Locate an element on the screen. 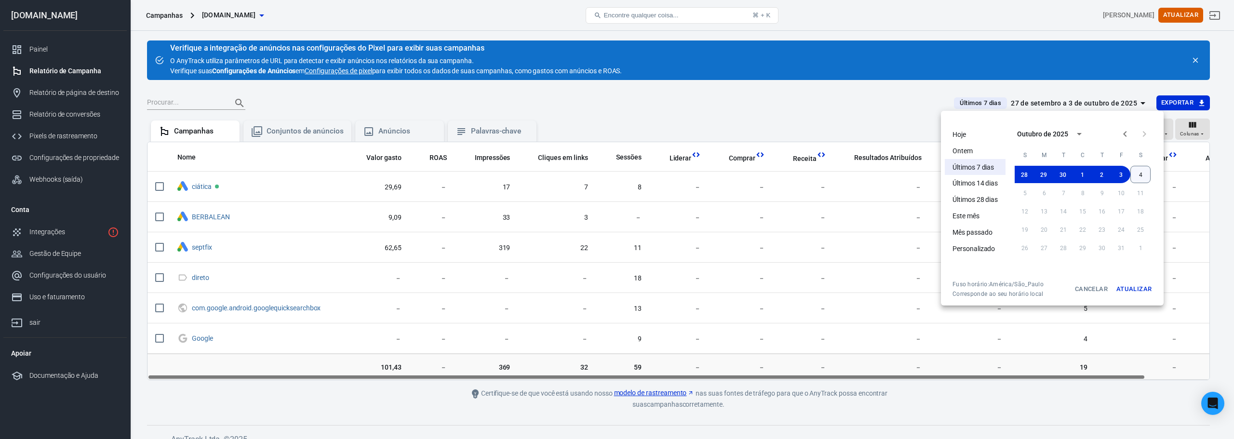 Image resolution: width=1234 pixels, height=439 pixels. span: Terça-feira is located at coordinates (1064, 155).